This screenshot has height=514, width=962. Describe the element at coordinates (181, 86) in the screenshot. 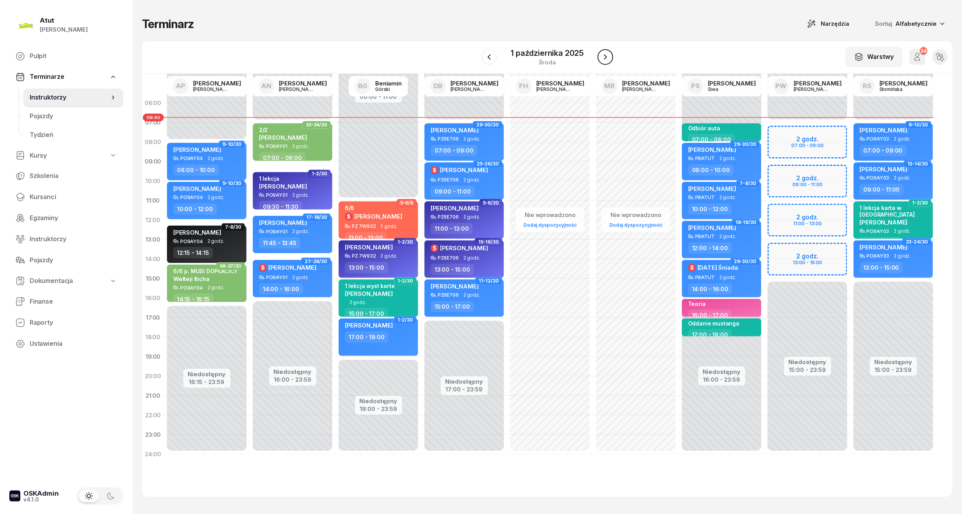

I see `span: AP` at that location.